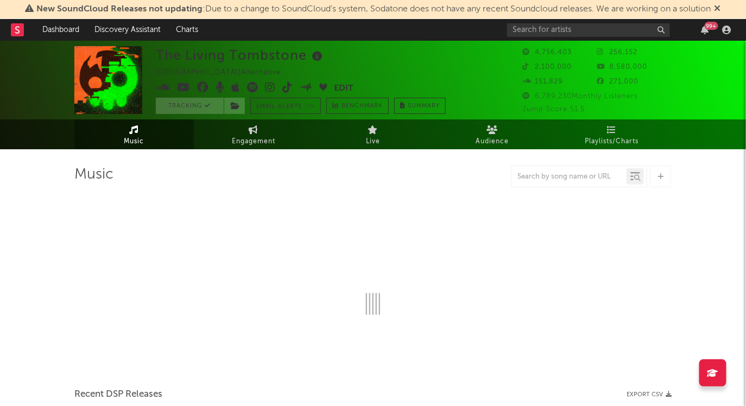 The image size is (746, 406). I want to click on button: 99+, so click(706, 30).